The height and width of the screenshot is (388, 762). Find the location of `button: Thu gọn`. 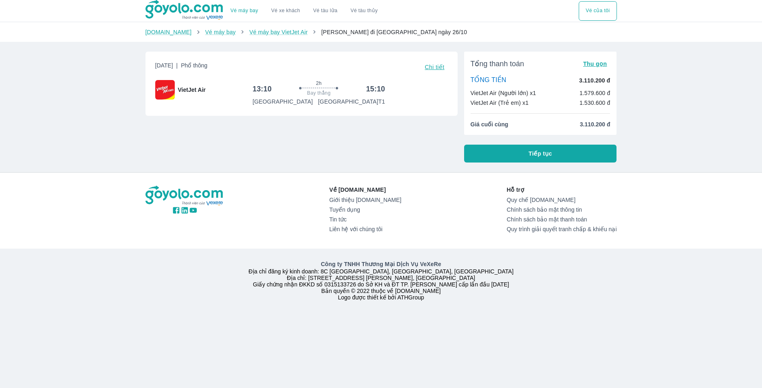

button: Thu gọn is located at coordinates (595, 64).